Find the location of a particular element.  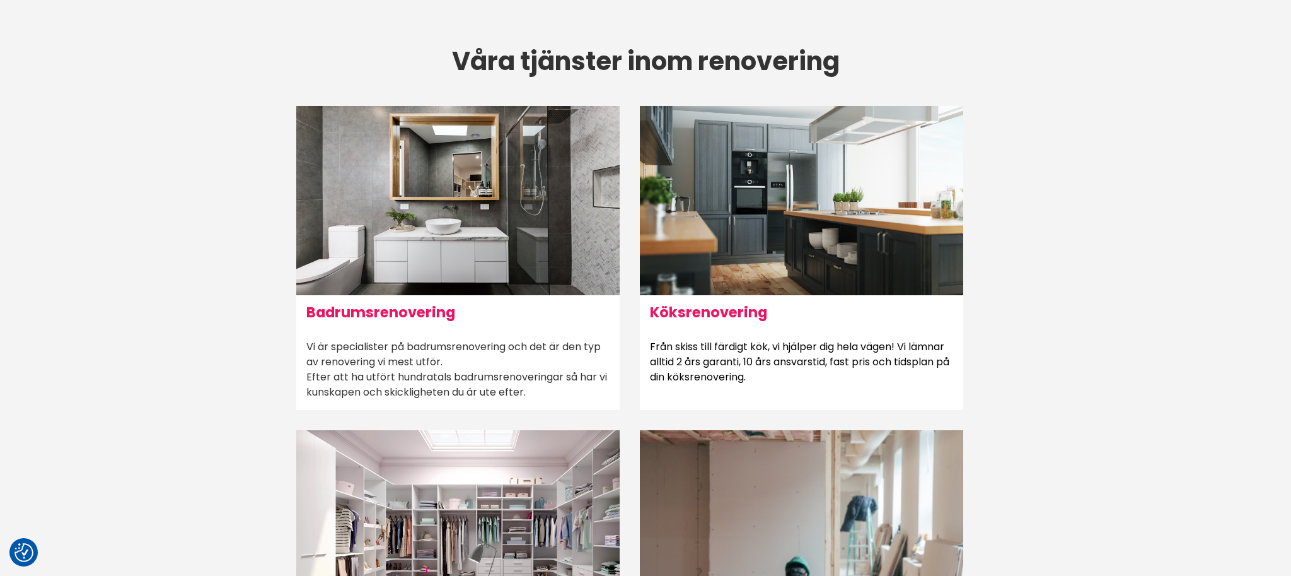

h6: Badrumsrenovering is located at coordinates (458, 312).